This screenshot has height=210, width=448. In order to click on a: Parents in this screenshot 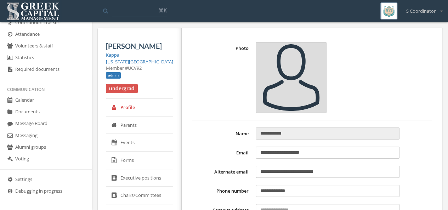, I will do `click(139, 125)`.